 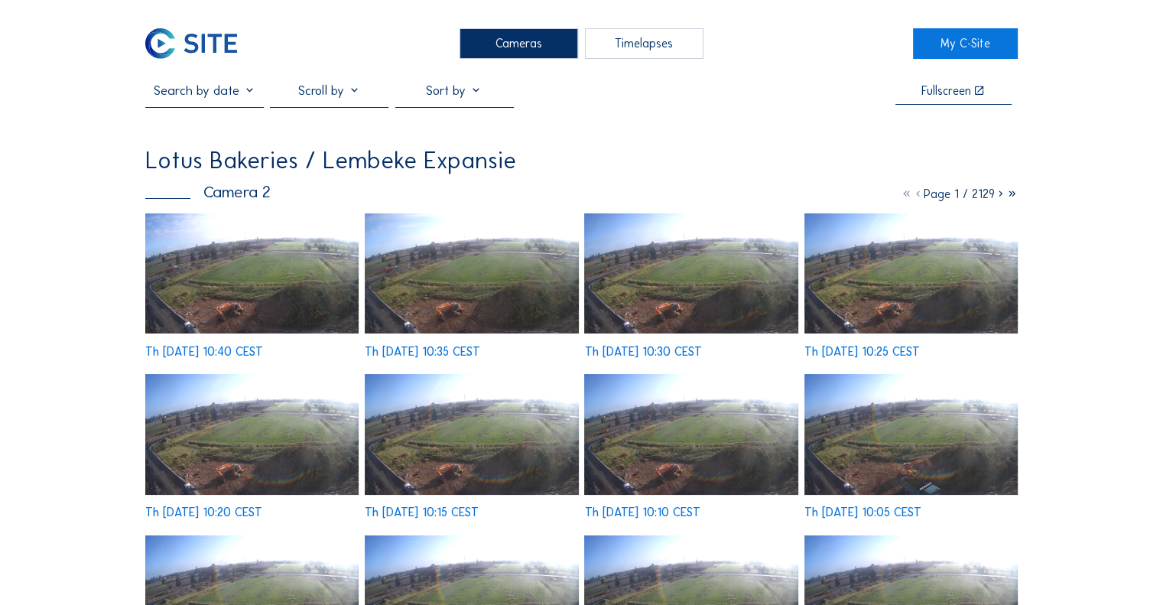 I want to click on img: image_53699157, so click(x=471, y=273).